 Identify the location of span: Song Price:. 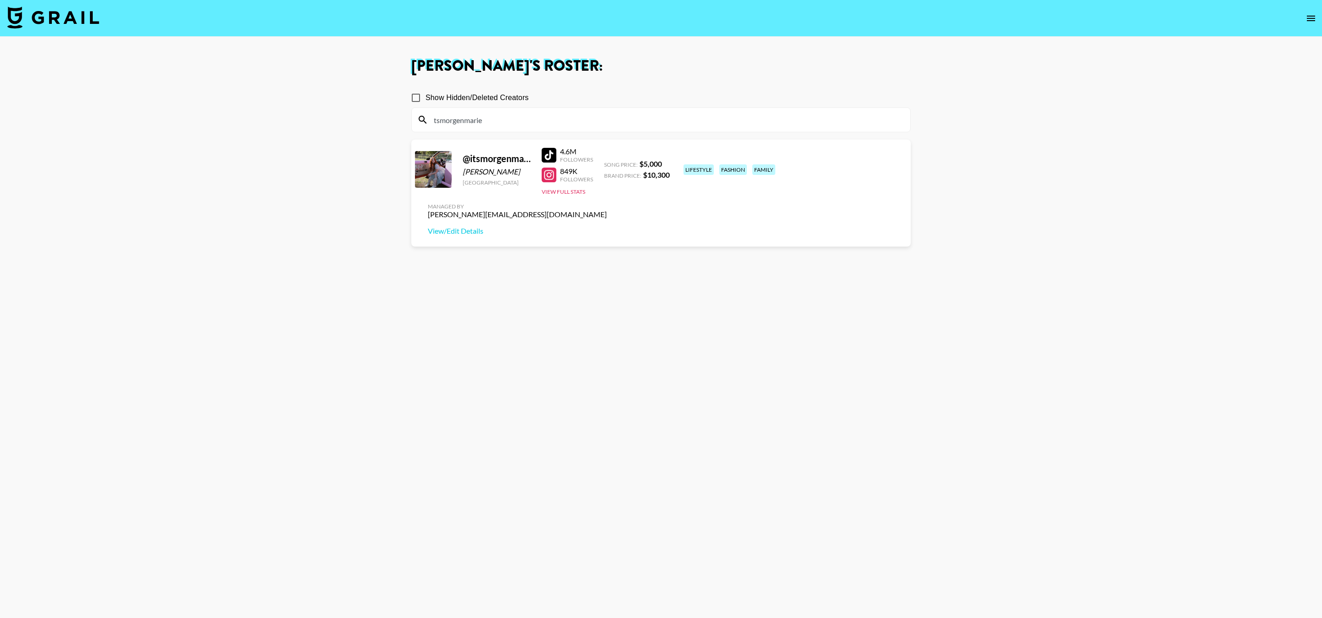
(620, 164).